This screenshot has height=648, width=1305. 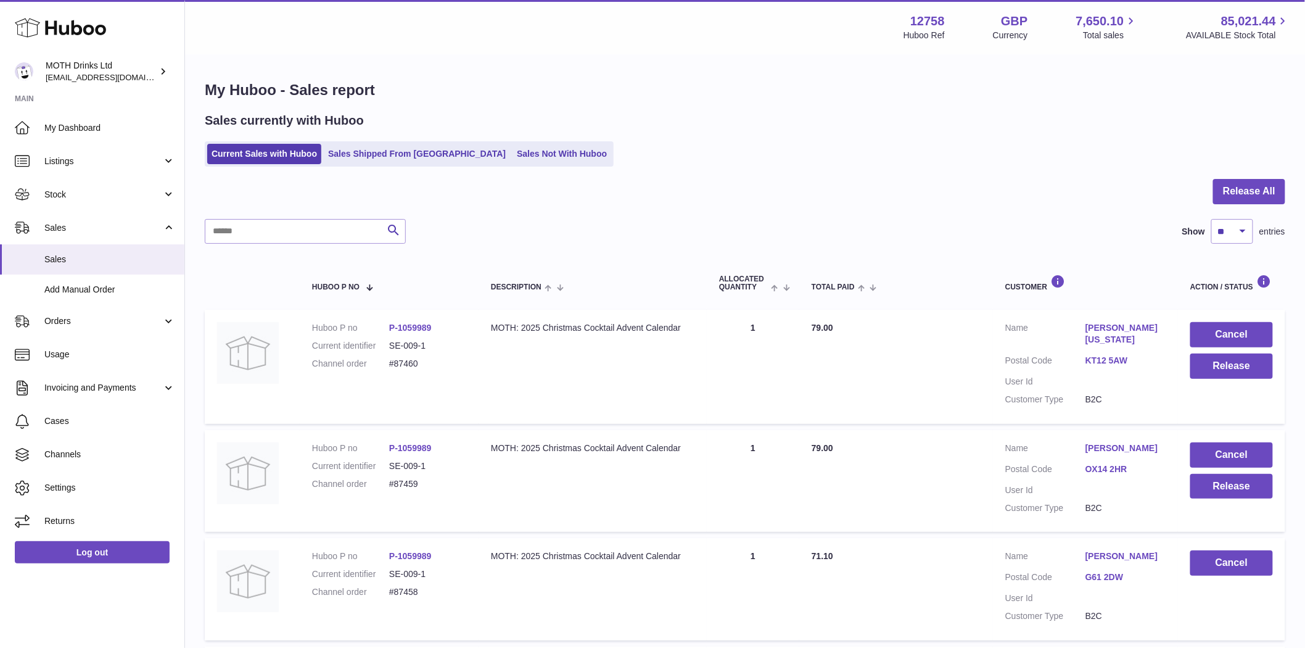 What do you see at coordinates (24, 72) in the screenshot?
I see `img: internalAdmin-12758@internal.huboo.com` at bounding box center [24, 72].